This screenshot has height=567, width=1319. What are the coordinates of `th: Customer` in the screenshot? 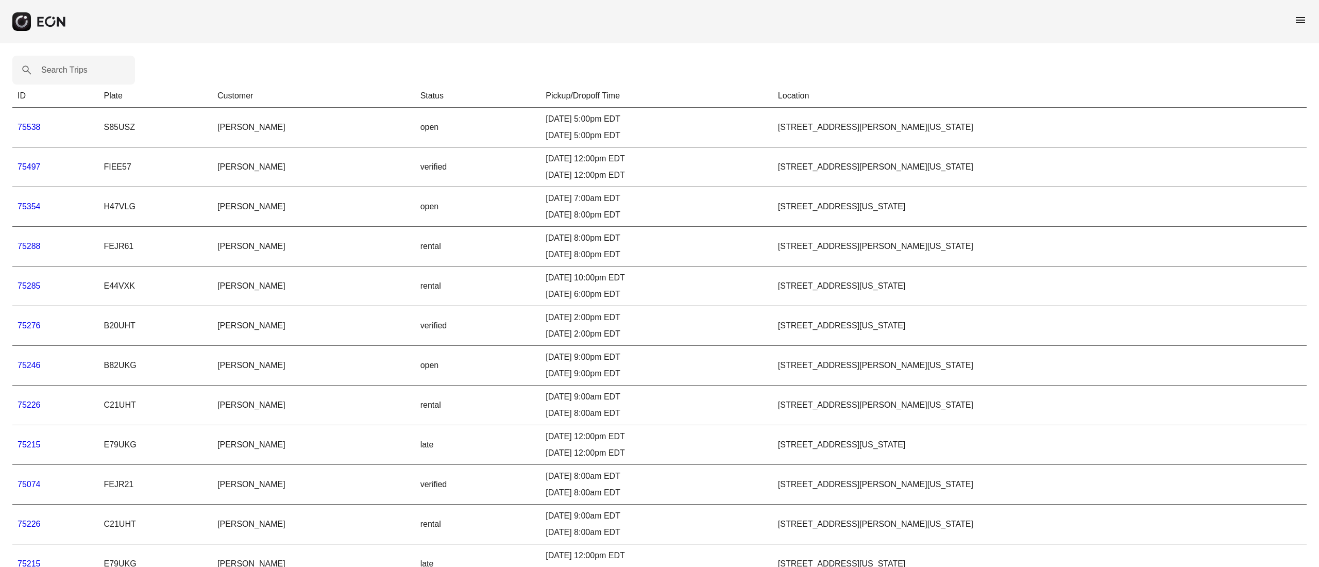 It's located at (314, 96).